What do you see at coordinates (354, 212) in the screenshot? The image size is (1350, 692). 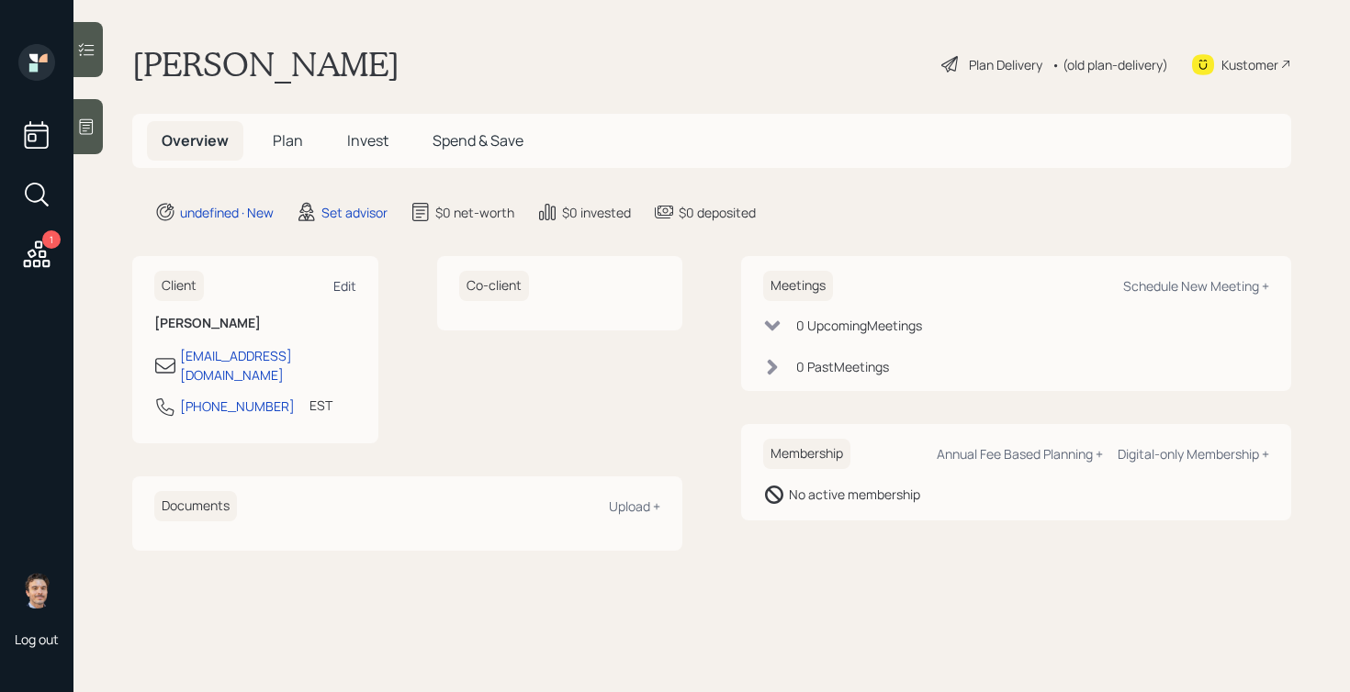 I see `div: Set advisor` at bounding box center [354, 212].